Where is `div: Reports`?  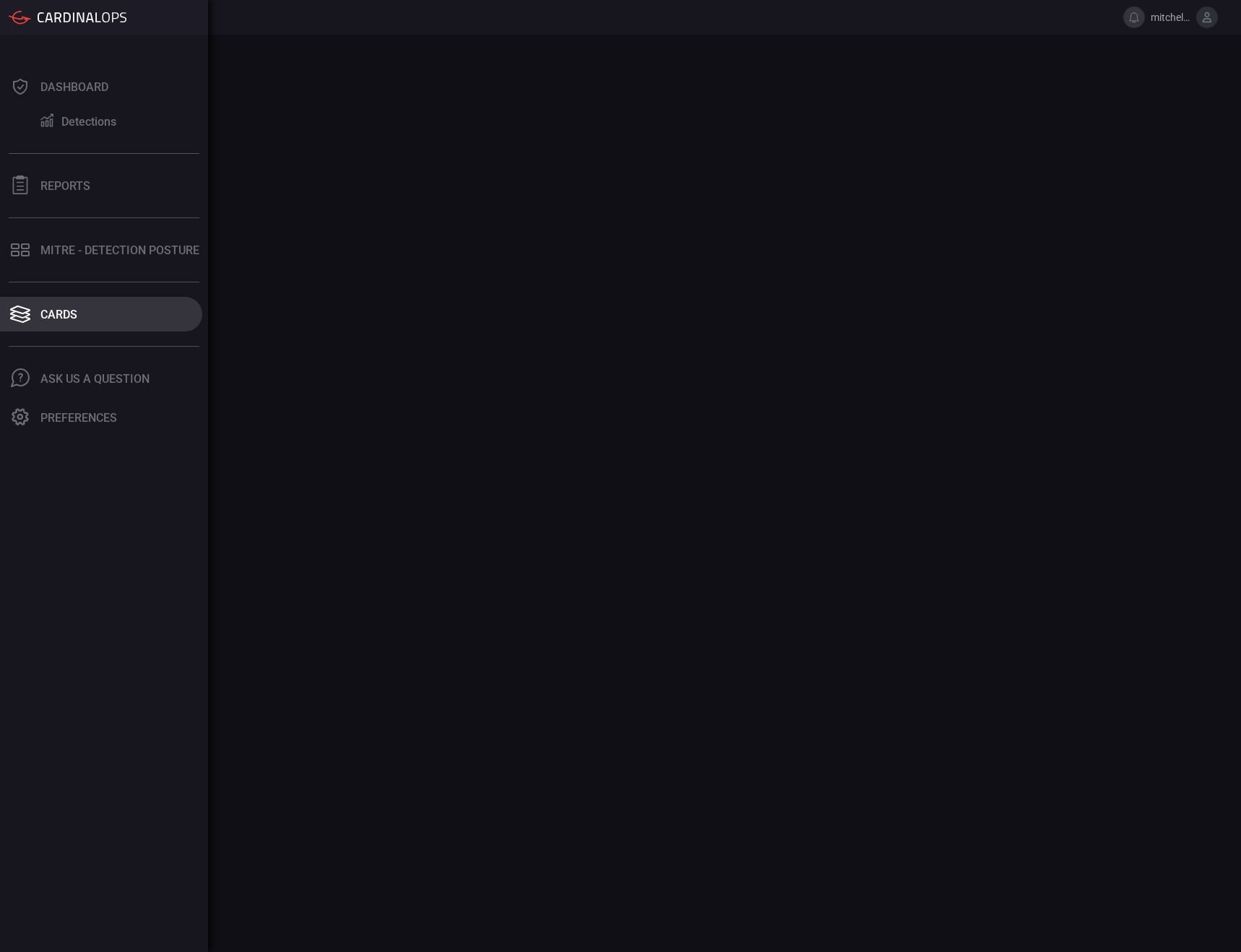 div: Reports is located at coordinates (65, 185).